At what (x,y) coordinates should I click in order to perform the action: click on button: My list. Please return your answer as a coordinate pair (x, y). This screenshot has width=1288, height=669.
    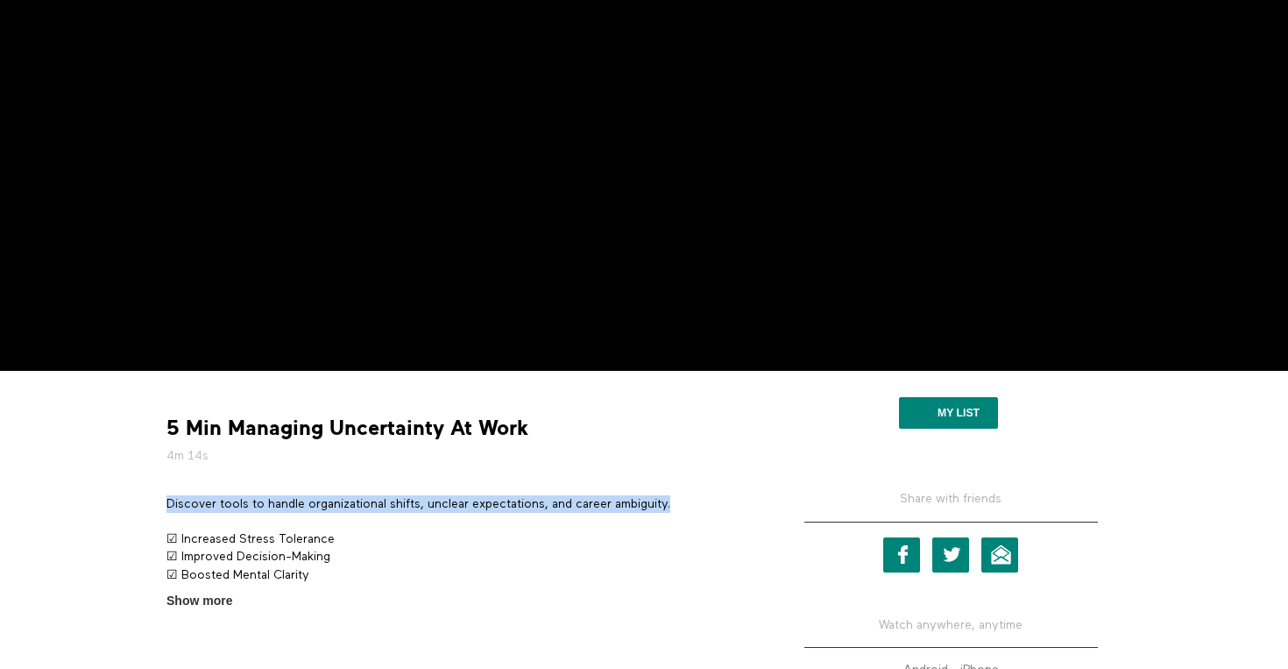
    Looking at the image, I should click on (948, 413).